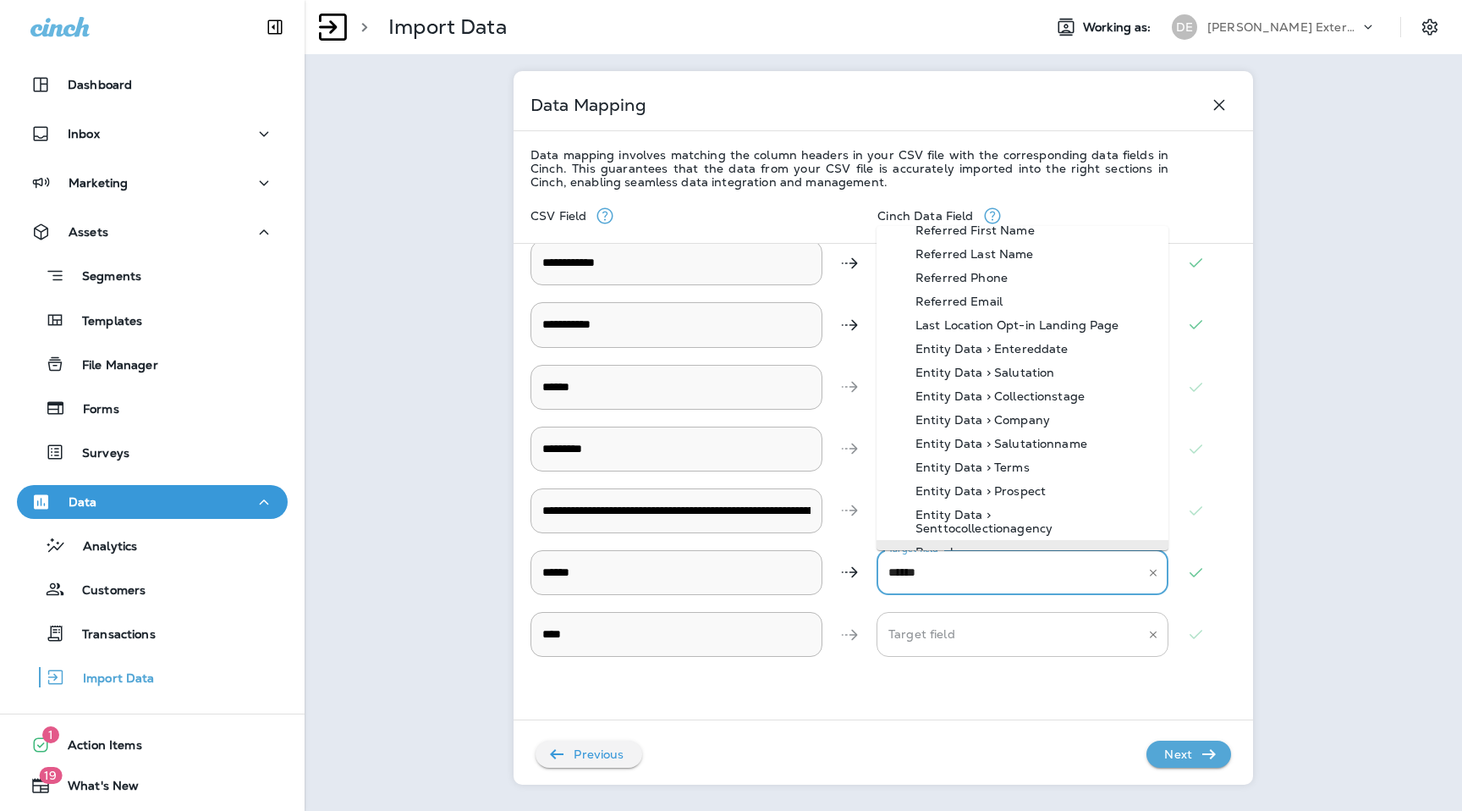  What do you see at coordinates (105, 591) in the screenshot?
I see `p: Customers` at bounding box center [105, 591].